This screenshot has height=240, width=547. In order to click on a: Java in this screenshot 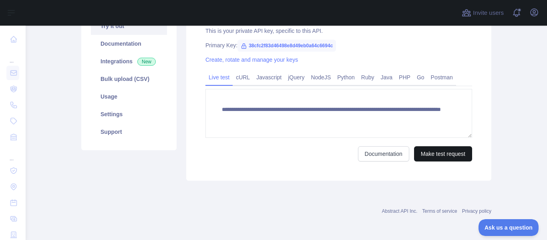, I will do `click(387, 77)`.